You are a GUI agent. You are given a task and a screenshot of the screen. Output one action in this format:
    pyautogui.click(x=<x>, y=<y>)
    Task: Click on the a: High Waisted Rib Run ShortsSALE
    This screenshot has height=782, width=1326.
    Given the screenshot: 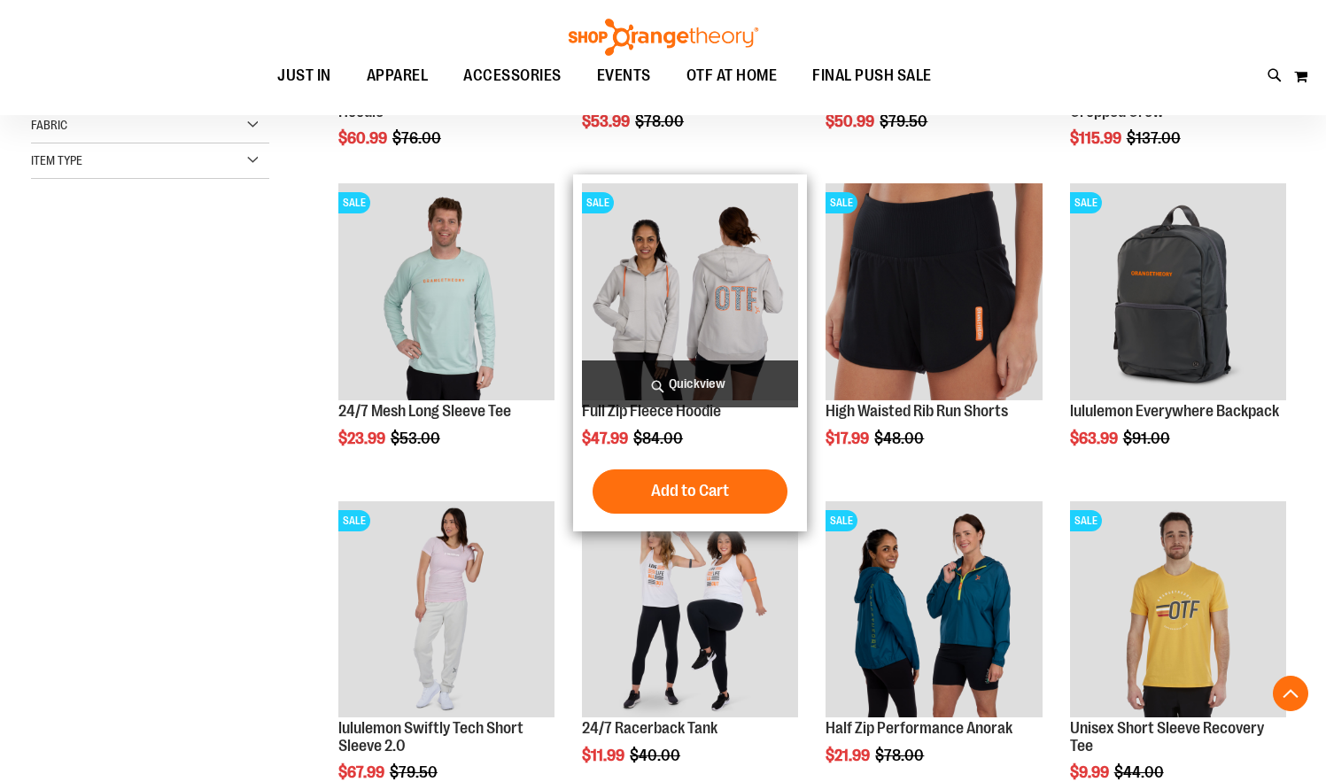 What is the action you would take?
    pyautogui.click(x=934, y=292)
    